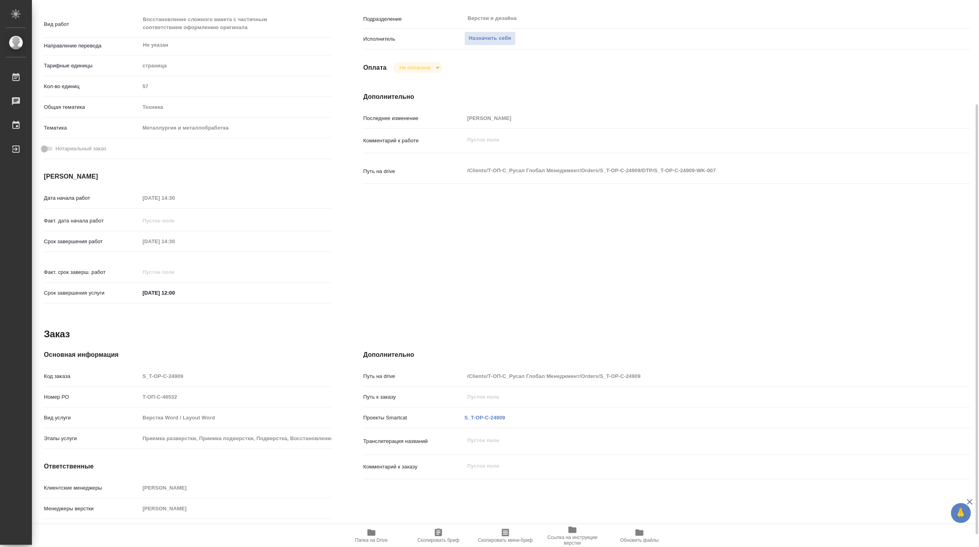 Image resolution: width=979 pixels, height=547 pixels. I want to click on span: Скопировать бриф, so click(438, 541).